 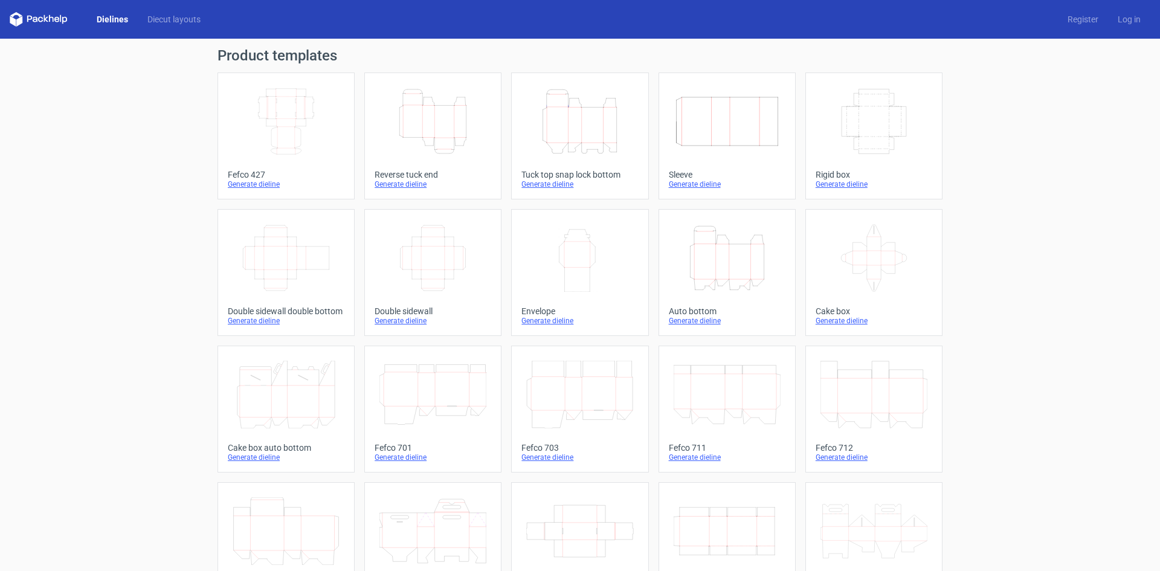 I want to click on div: Fefco 701, so click(x=433, y=448).